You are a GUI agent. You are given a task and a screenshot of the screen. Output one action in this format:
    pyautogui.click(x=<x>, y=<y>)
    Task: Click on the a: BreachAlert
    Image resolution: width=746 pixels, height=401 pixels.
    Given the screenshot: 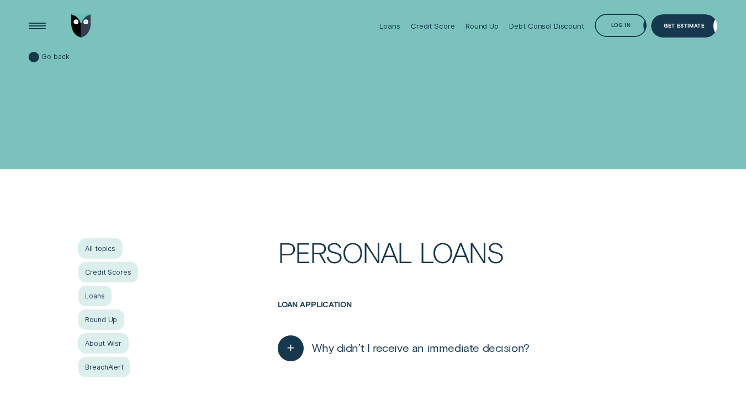 What is the action you would take?
    pyautogui.click(x=104, y=368)
    